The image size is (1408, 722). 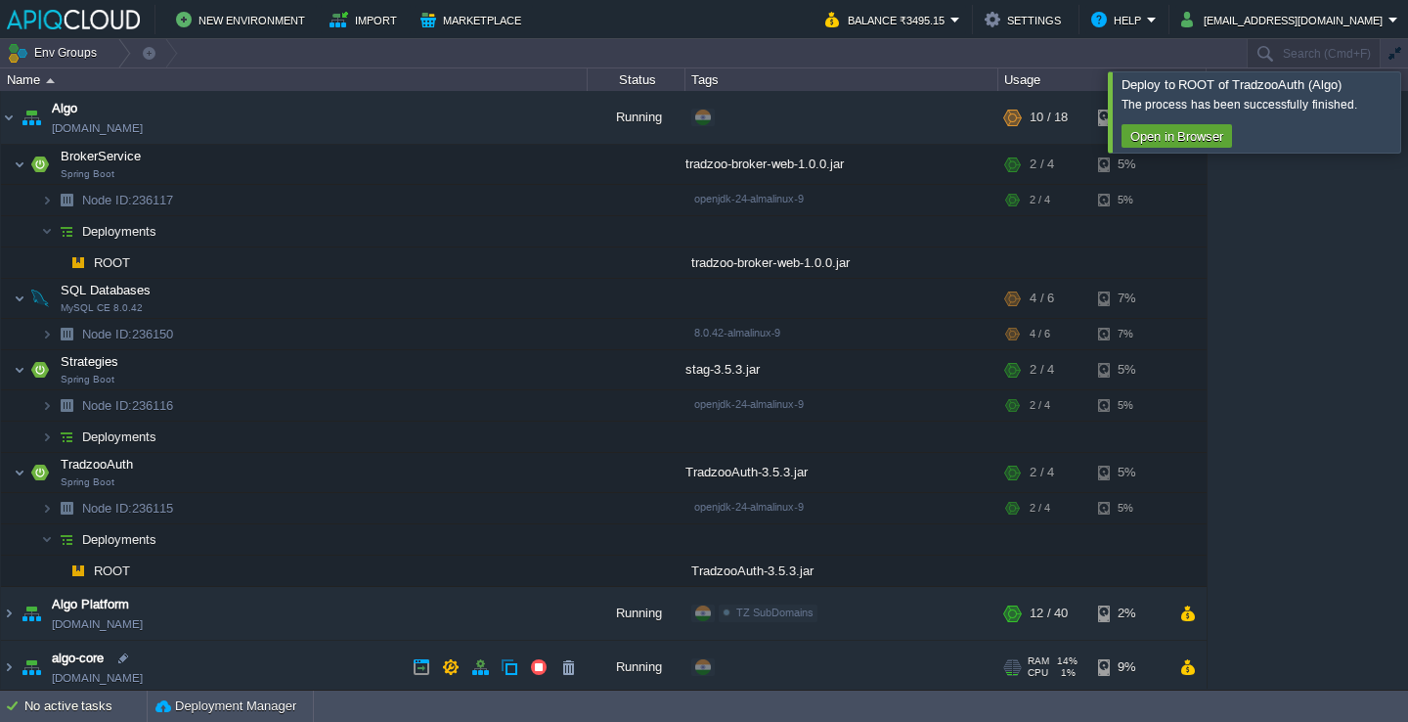 I want to click on div: 9%, so click(x=1130, y=667).